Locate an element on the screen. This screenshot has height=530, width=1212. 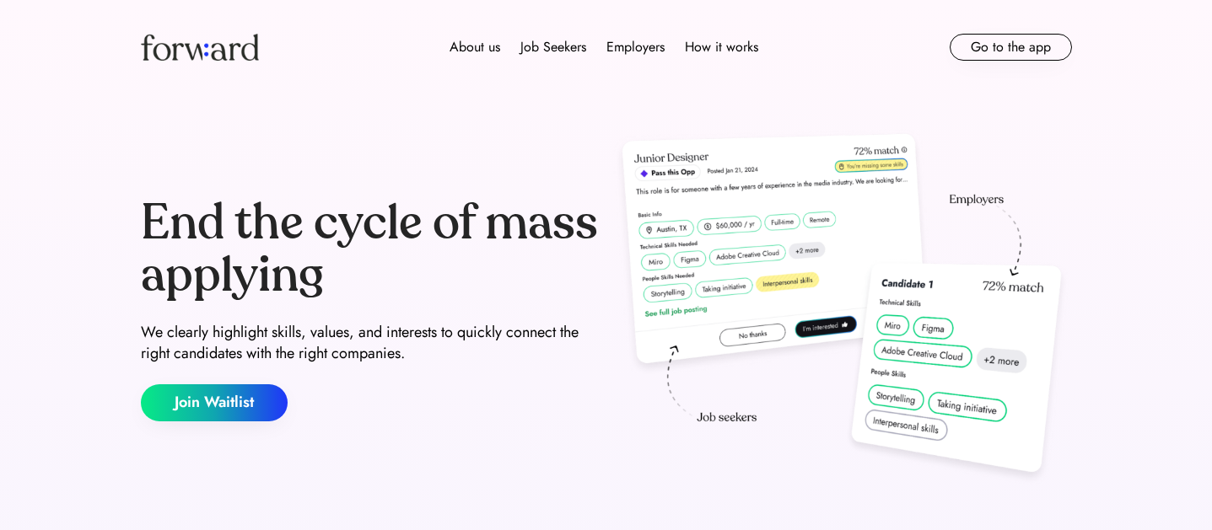
img: Forward logo is located at coordinates (200, 47).